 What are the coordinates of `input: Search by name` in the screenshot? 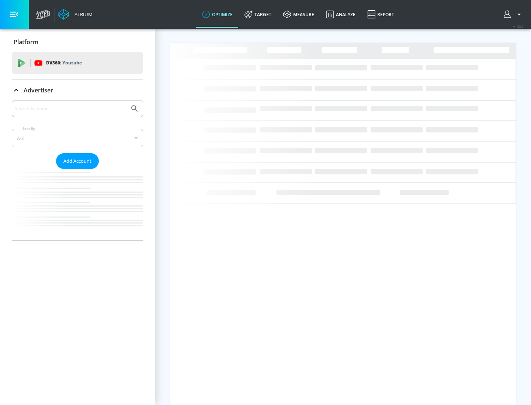 It's located at (70, 109).